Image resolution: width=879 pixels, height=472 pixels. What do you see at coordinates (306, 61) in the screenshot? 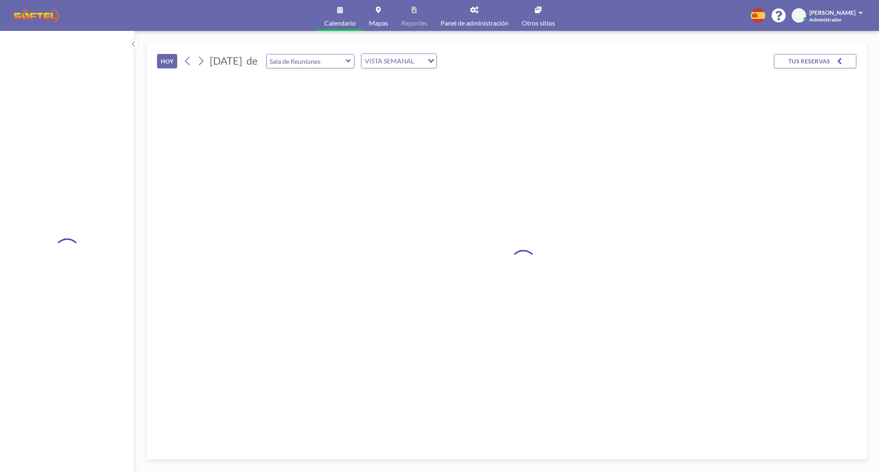
I see `input: Sala de Reuniones` at bounding box center [306, 61].